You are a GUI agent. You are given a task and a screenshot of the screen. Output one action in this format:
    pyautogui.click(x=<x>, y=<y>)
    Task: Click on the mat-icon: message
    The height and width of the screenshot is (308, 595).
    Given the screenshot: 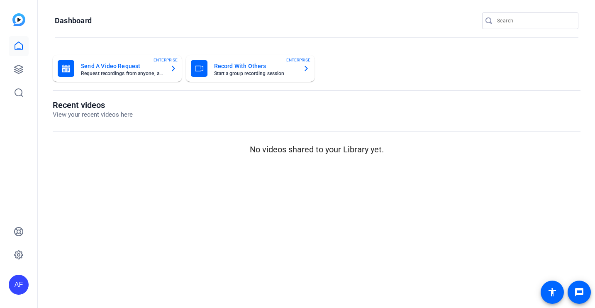 What is the action you would take?
    pyautogui.click(x=579, y=292)
    